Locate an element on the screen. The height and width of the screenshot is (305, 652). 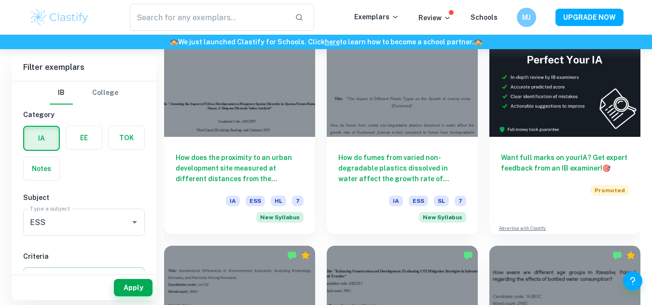
a: Schools is located at coordinates (484, 17).